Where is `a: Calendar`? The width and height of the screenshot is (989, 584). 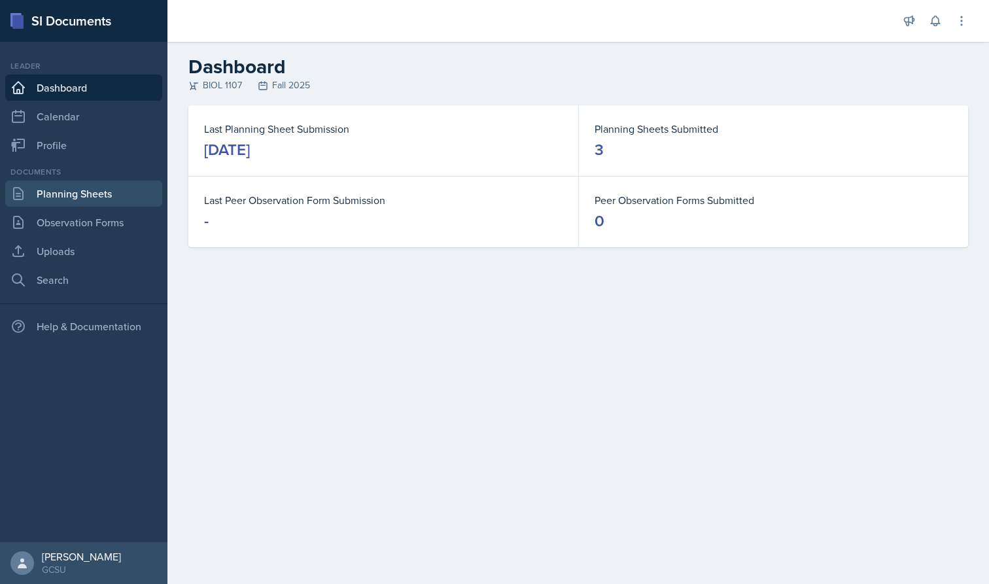
a: Calendar is located at coordinates (84, 116).